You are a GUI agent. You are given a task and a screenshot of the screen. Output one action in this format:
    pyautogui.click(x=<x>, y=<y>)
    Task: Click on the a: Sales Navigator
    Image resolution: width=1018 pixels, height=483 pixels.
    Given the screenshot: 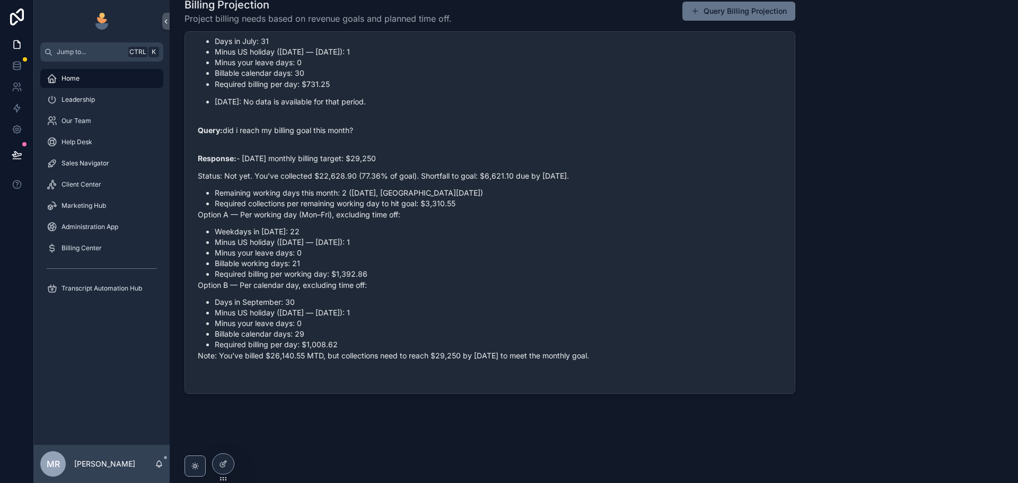 What is the action you would take?
    pyautogui.click(x=102, y=163)
    